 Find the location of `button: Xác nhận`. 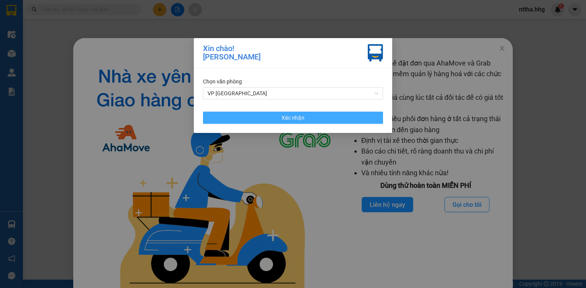

button: Xác nhận is located at coordinates (293, 118).